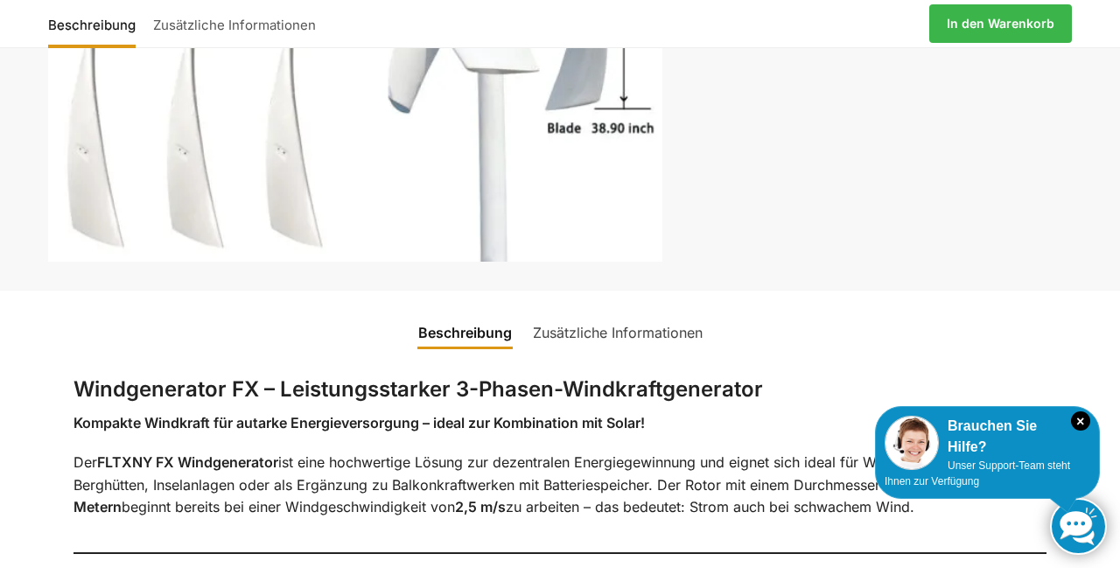 The image size is (1120, 568). I want to click on a: In den Warenkorb, so click(1000, 24).